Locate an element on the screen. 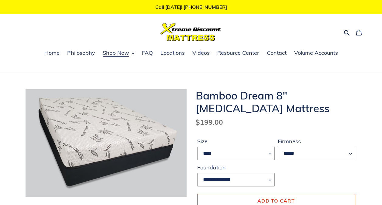 This screenshot has height=205, width=382. span: Contact is located at coordinates (277, 53).